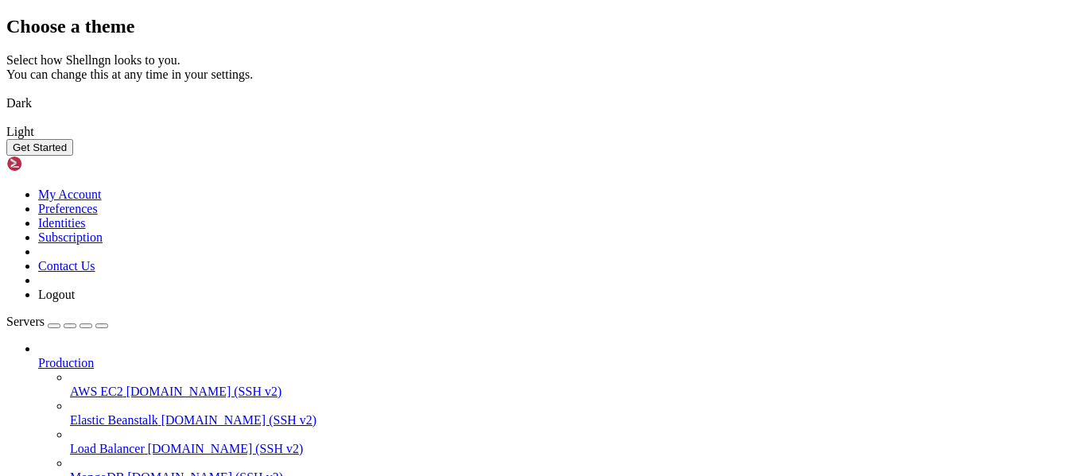 This screenshot has width=1086, height=476. I want to click on a: Production, so click(559, 363).